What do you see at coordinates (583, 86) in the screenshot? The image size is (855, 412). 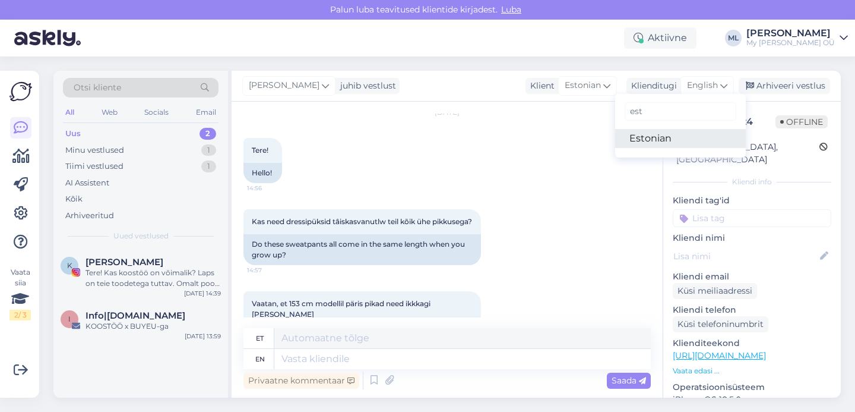 I see `span: Estonian` at bounding box center [583, 86].